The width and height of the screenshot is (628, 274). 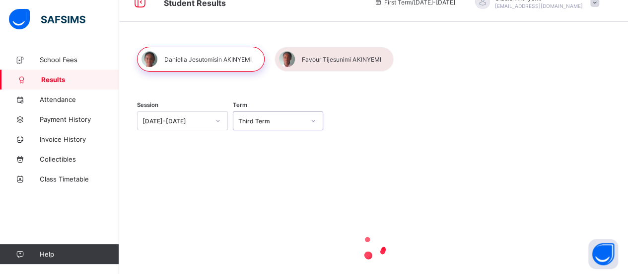 What do you see at coordinates (603, 254) in the screenshot?
I see `button: Open asap` at bounding box center [603, 254].